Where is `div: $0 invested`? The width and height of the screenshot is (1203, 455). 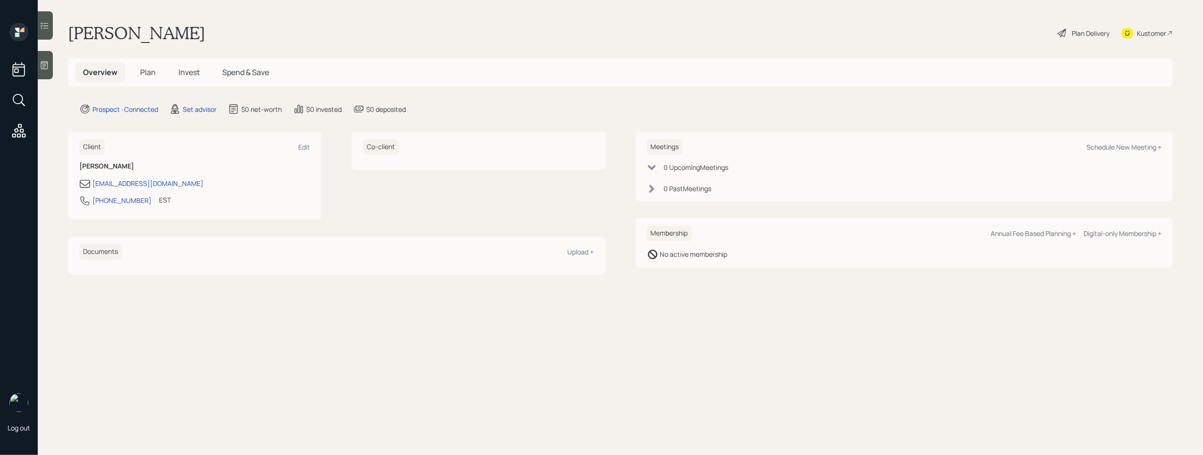
div: $0 invested is located at coordinates (324, 109).